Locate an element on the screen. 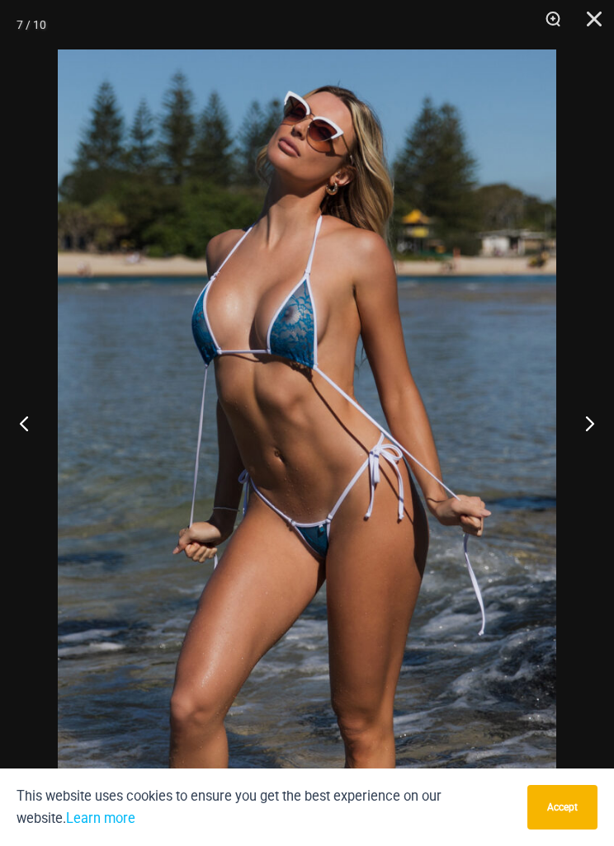 This screenshot has width=614, height=846. div: 7 / 10 is located at coordinates (31, 25).